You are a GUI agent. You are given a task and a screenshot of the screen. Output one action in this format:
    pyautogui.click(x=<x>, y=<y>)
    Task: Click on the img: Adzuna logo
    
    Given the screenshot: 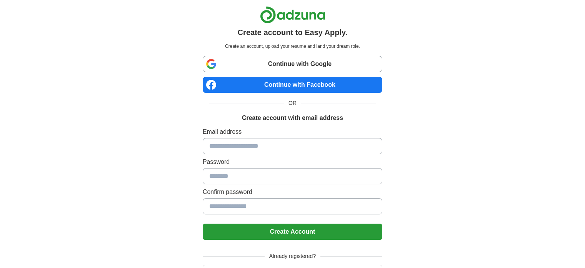 What is the action you would take?
    pyautogui.click(x=293, y=15)
    